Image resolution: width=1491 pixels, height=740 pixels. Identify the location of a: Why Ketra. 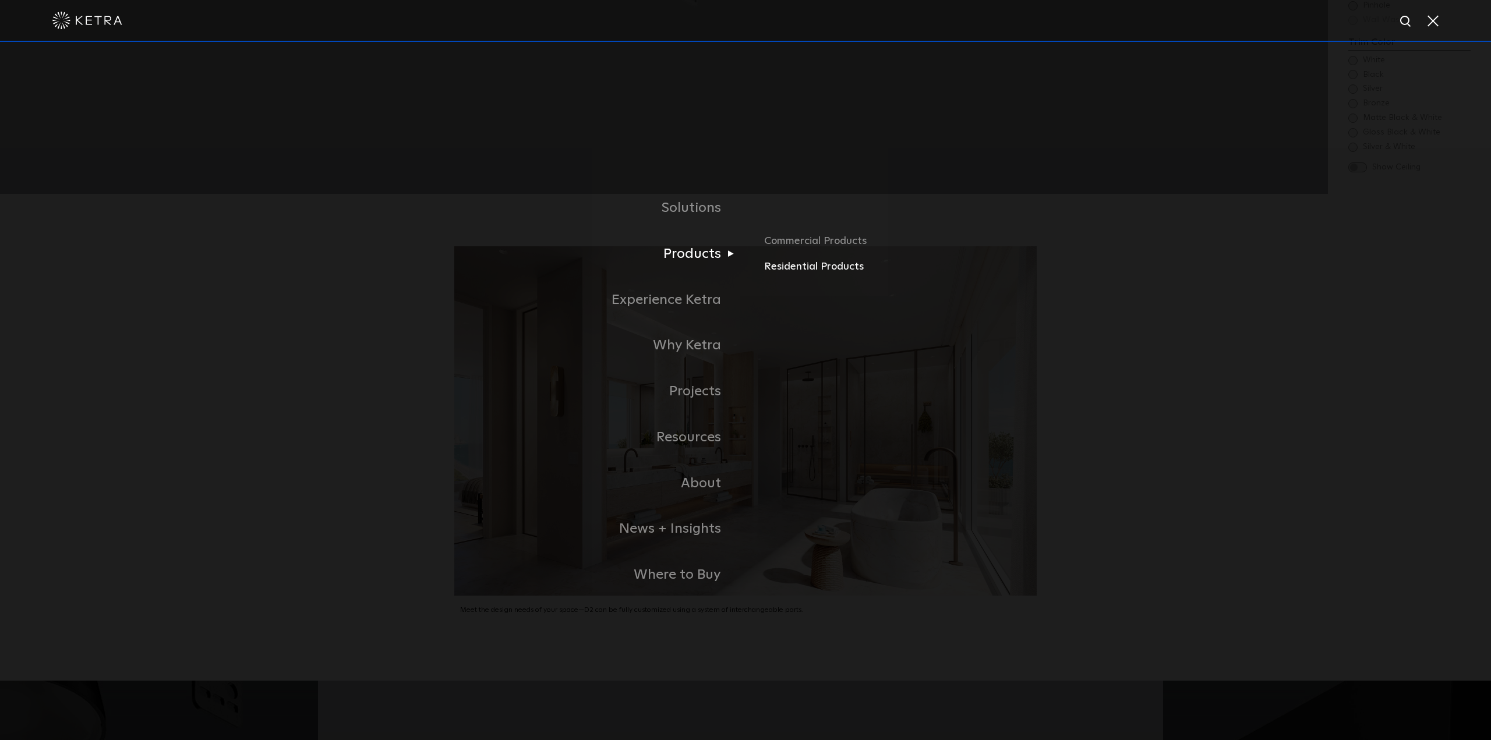
(600, 345).